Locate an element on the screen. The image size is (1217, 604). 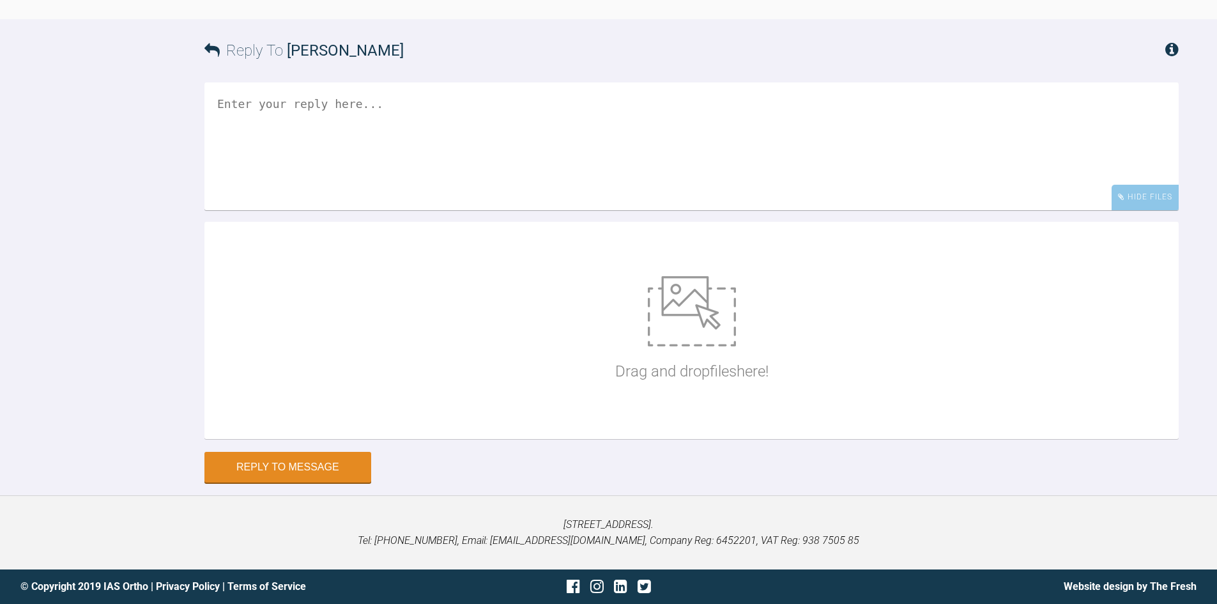
div: © Copyright 2019 IAS Ortho | | is located at coordinates (217, 586).